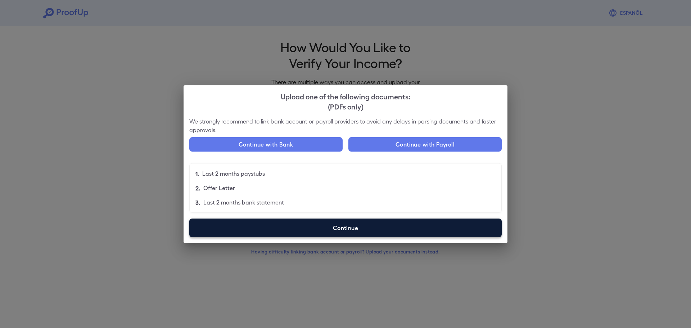 Image resolution: width=691 pixels, height=328 pixels. I want to click on p: Last 2 months paystubs, so click(234, 174).